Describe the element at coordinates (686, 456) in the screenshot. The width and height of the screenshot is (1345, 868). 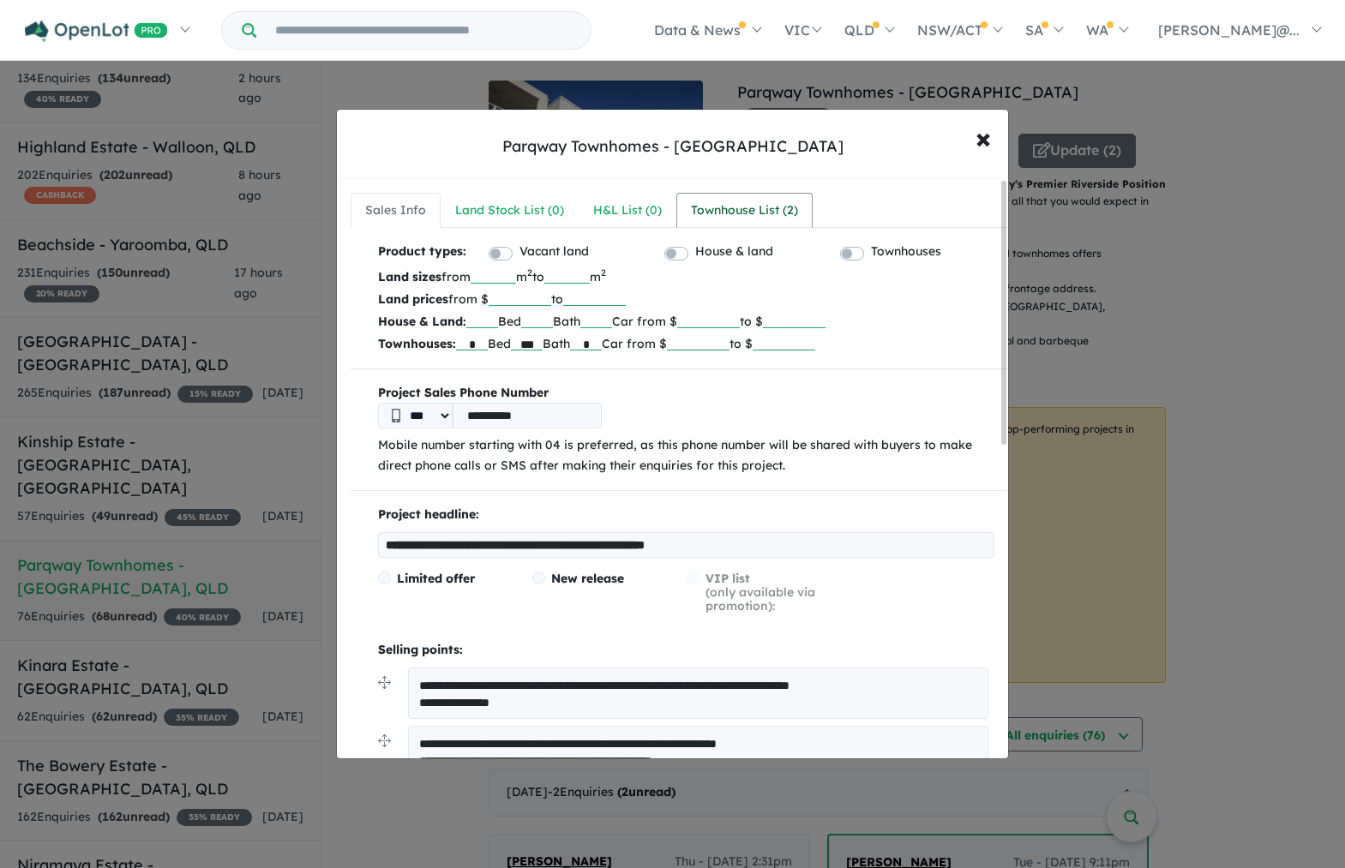
I see `p: Mobile number starting with 04 is preferred, as this phone number will be shared with buyers to m...` at that location.